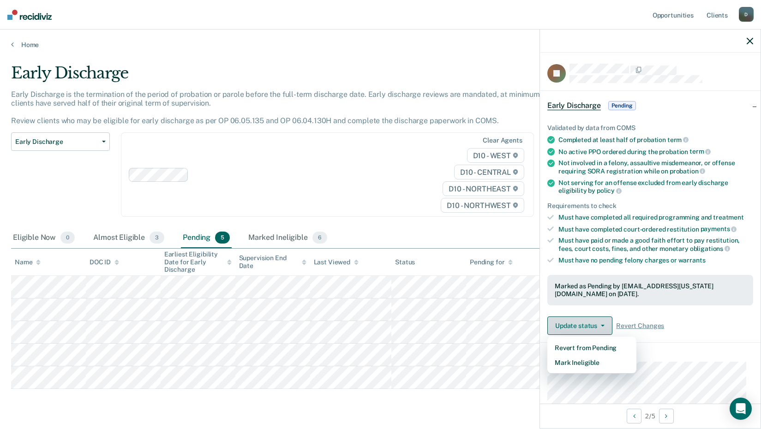 This screenshot has width=761, height=429. What do you see at coordinates (710, 249) in the screenshot?
I see `span: obligations` at bounding box center [710, 249].